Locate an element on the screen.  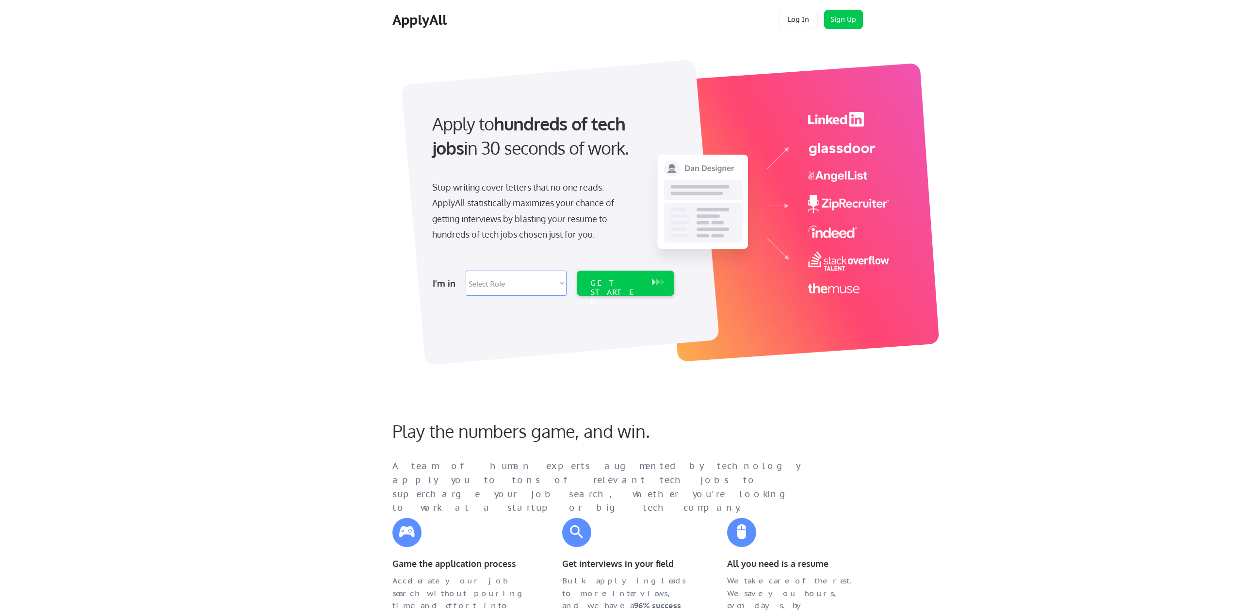
strong: hundreds of tech jobs is located at coordinates (531, 135).